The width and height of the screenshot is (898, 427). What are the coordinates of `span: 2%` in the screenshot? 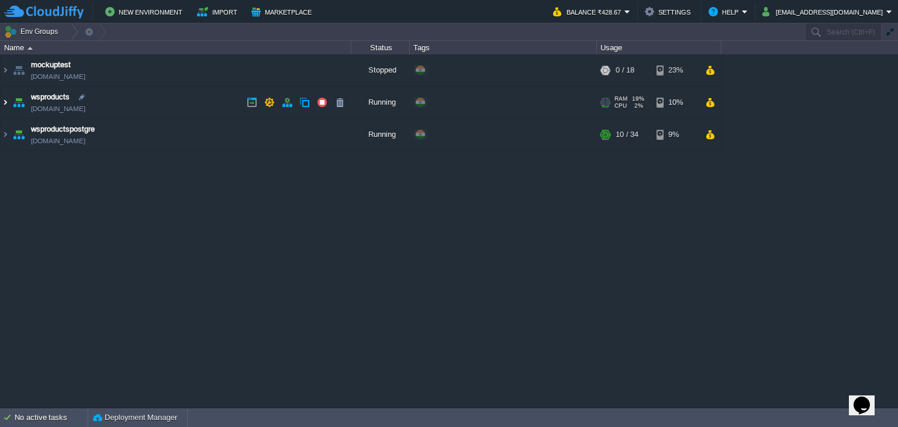 It's located at (637, 106).